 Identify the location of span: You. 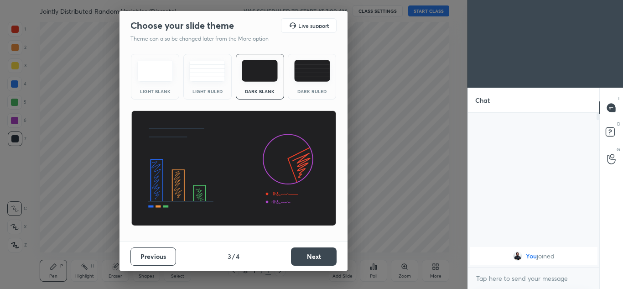
(531, 256).